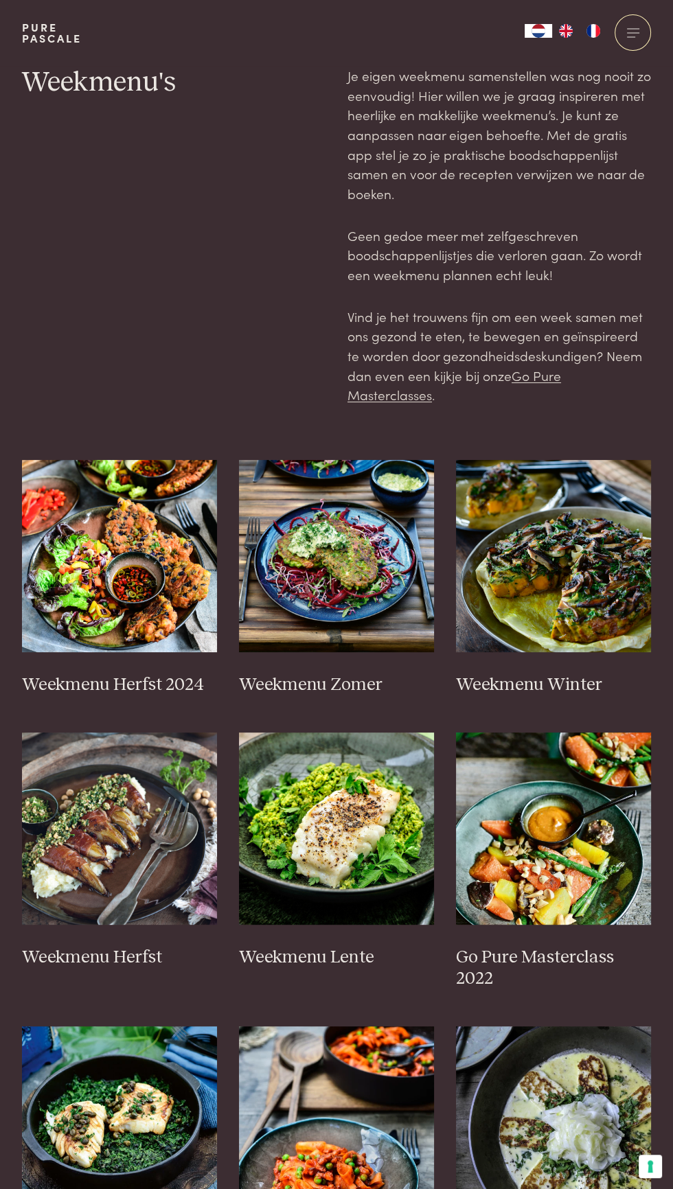  What do you see at coordinates (336, 578) in the screenshot?
I see `a: Weekmenu Zomer Weekmenu Zomer` at bounding box center [336, 578].